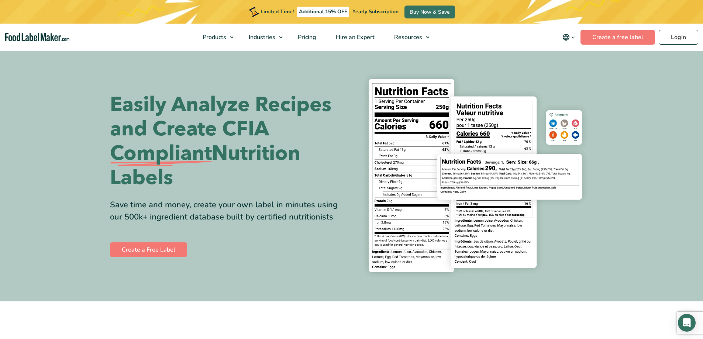  Describe the element at coordinates (687, 323) in the screenshot. I see `div: Open Intercom Messenger` at that location.